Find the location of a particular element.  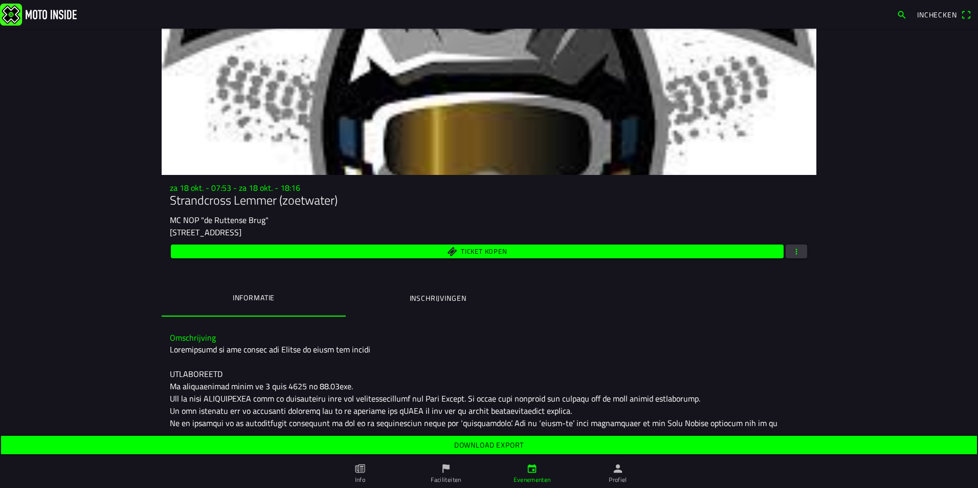

ion-label: Inschrijvingen is located at coordinates (438, 298).